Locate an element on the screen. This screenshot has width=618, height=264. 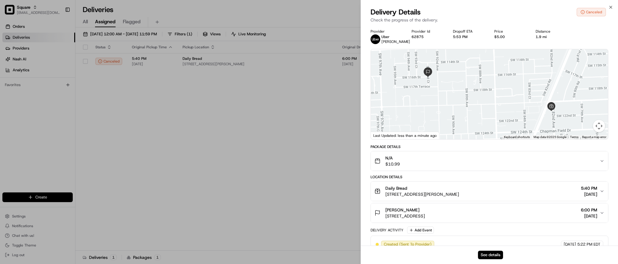
span: 6:00 PM is located at coordinates (589, 210).